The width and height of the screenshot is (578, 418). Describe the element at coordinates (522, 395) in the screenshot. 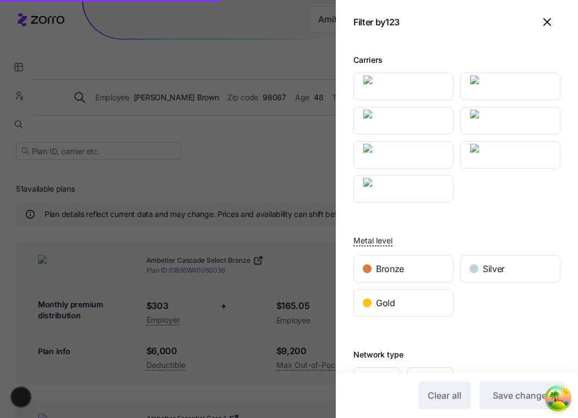

I see `button: Save changes` at that location.